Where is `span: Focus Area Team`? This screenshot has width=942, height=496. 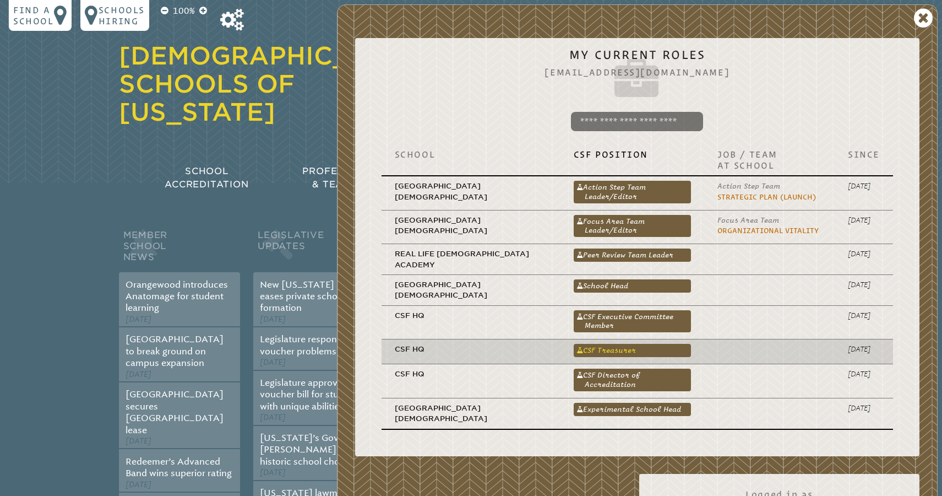
span: Focus Area Team is located at coordinates (748, 220).